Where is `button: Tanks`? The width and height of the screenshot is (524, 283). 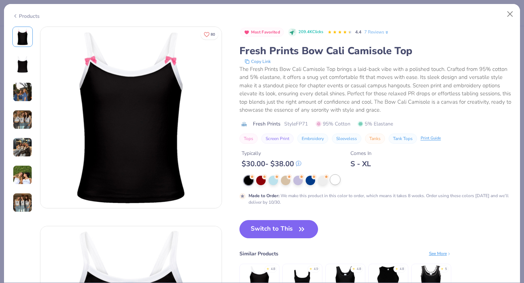
button: Tanks is located at coordinates (375, 139).